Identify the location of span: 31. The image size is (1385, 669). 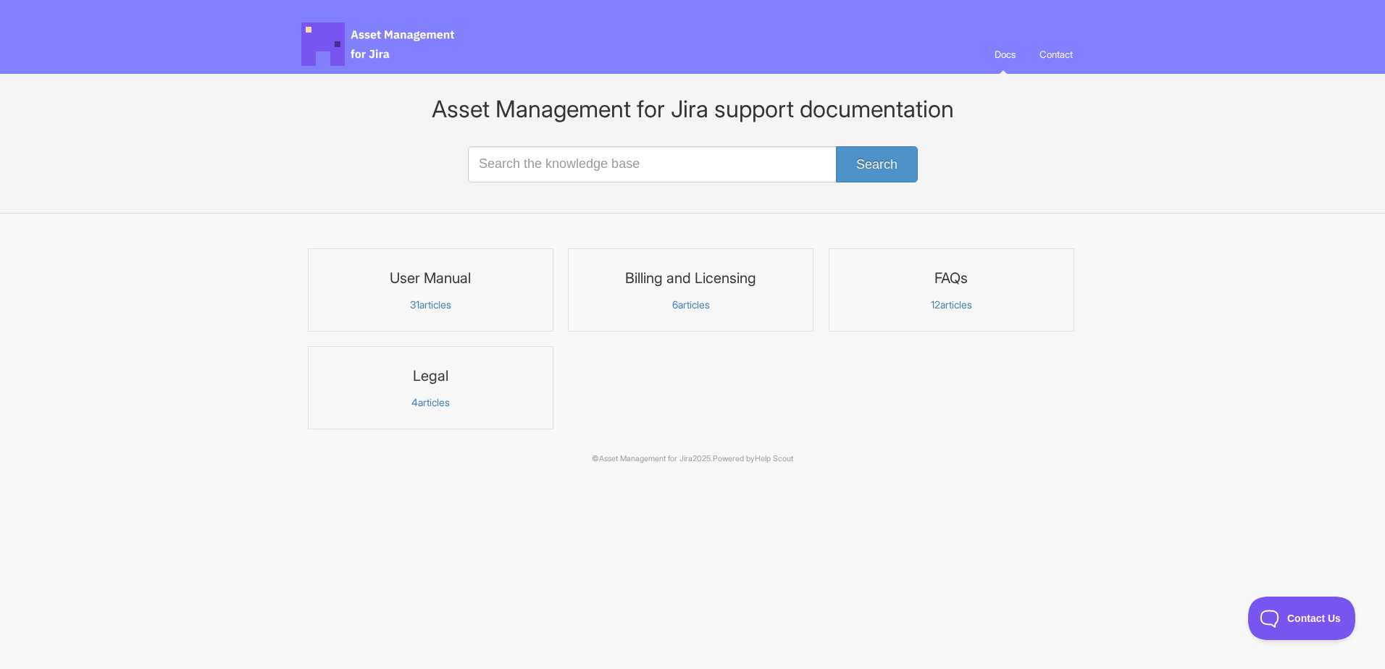
(414, 304).